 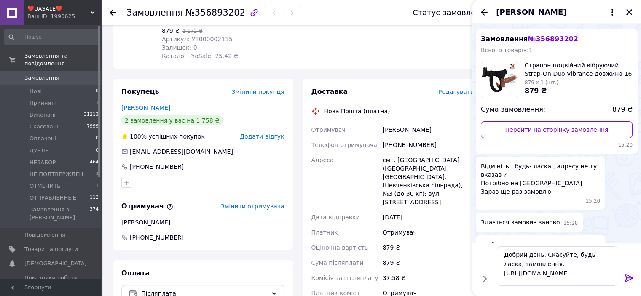 What do you see at coordinates (579, 70) in the screenshot?
I see `span: Страпон подвійний вібруючий Strap-On Duo Vibrance довжина 16 см ширина 4 см двосторонній старпон` at bounding box center [579, 70].